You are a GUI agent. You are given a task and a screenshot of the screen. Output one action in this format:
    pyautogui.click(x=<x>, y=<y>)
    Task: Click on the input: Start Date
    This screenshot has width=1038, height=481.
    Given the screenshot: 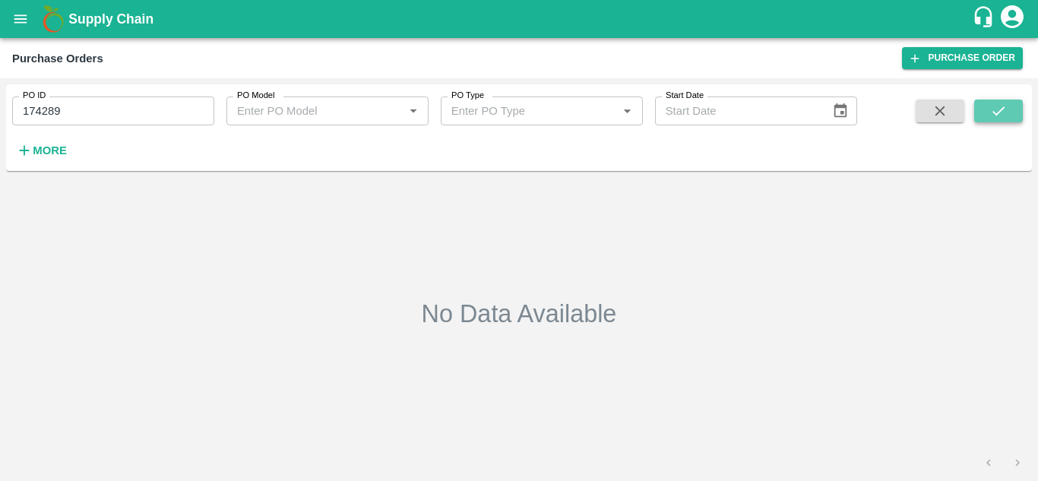 What is the action you would take?
    pyautogui.click(x=738, y=111)
    